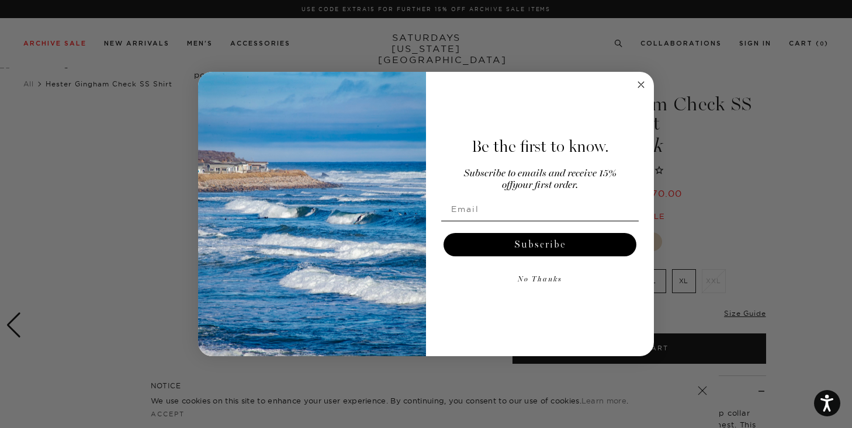  What do you see at coordinates (545, 185) in the screenshot?
I see `span: your first order.` at bounding box center [545, 185].